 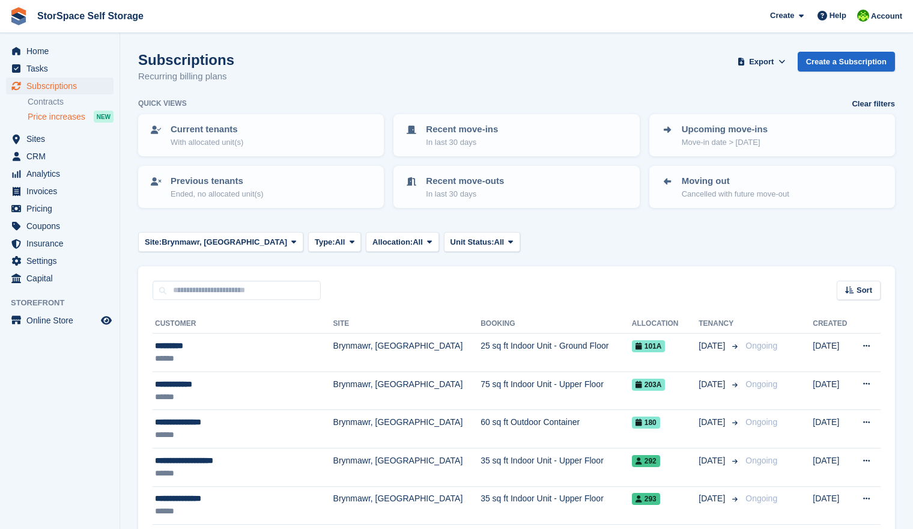 What do you see at coordinates (407, 324) in the screenshot?
I see `th: Site` at bounding box center [407, 324].